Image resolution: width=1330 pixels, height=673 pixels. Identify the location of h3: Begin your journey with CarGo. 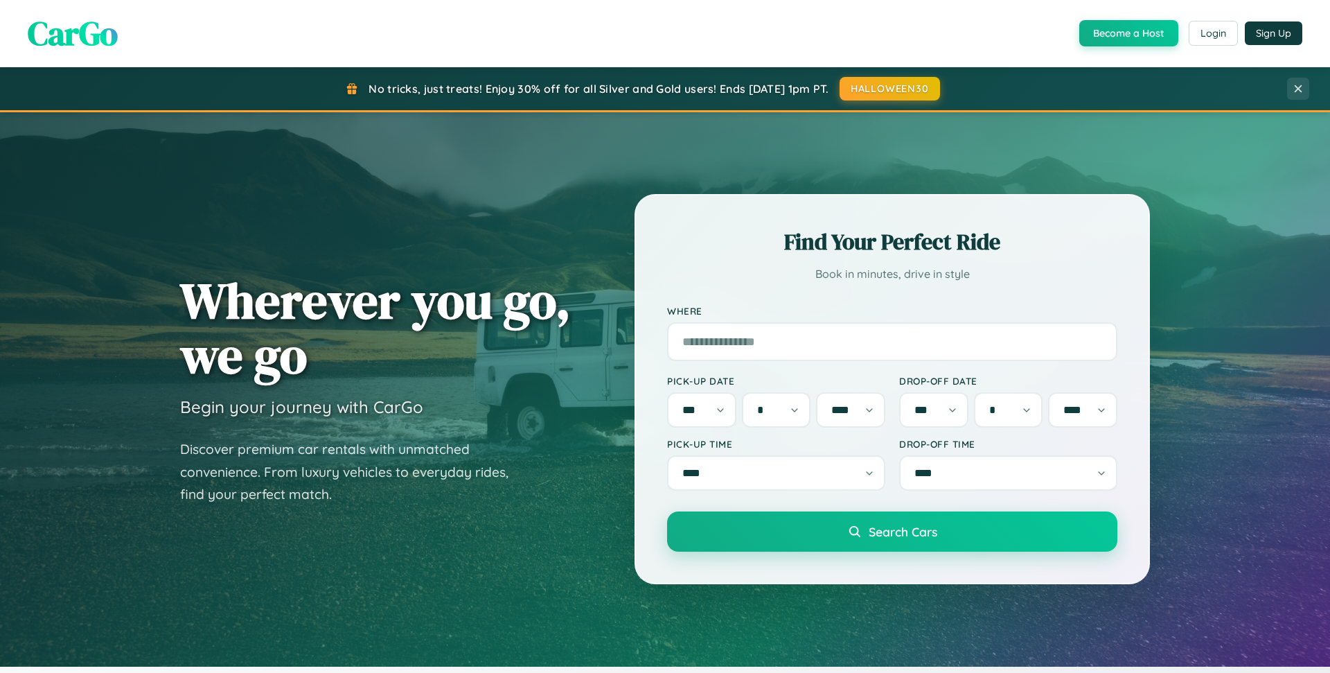
(301, 407).